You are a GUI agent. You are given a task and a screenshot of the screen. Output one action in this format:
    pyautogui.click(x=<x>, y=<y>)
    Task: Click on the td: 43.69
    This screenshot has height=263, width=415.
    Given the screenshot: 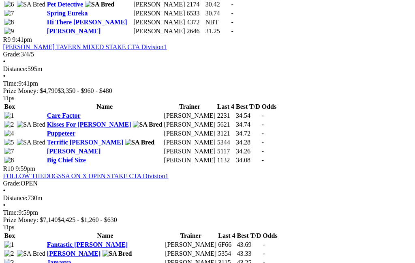 What is the action you would take?
    pyautogui.click(x=249, y=245)
    